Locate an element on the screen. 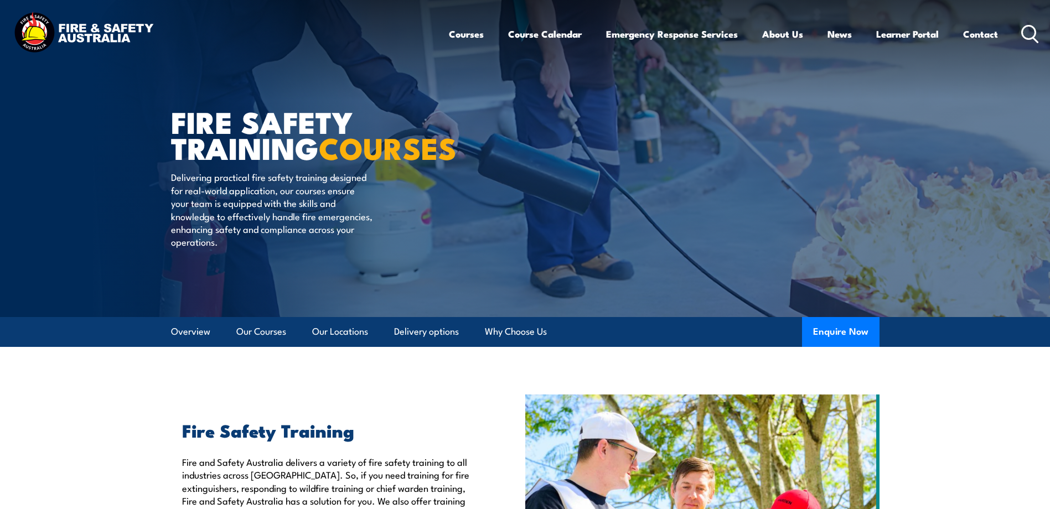  a: Overview is located at coordinates (190, 332).